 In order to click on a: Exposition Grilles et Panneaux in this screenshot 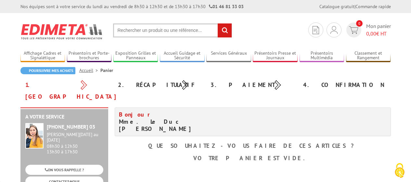, I will do `click(136, 56)`.